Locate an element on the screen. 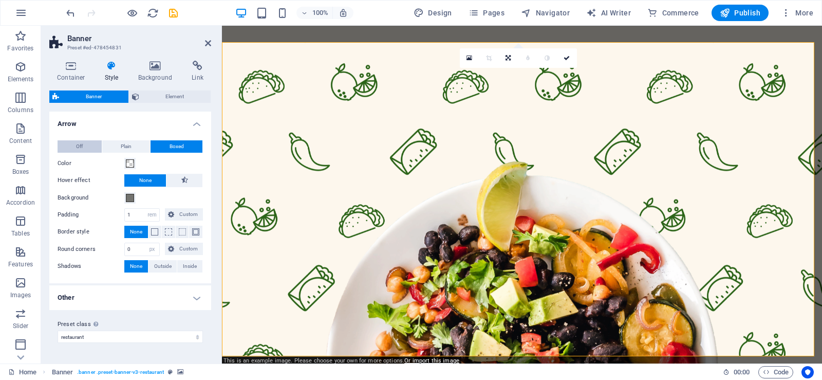 The image size is (822, 380). label: Color is located at coordinates (91, 163).